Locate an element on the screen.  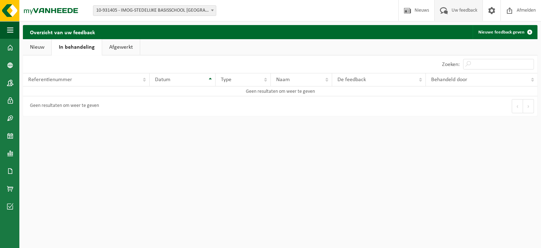
span: Type is located at coordinates (226, 80).